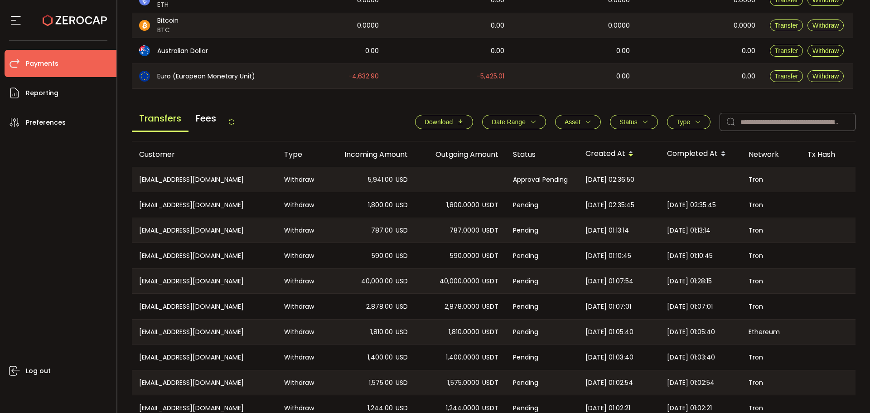 Image resolution: width=870 pixels, height=413 pixels. I want to click on div: Status, so click(542, 154).